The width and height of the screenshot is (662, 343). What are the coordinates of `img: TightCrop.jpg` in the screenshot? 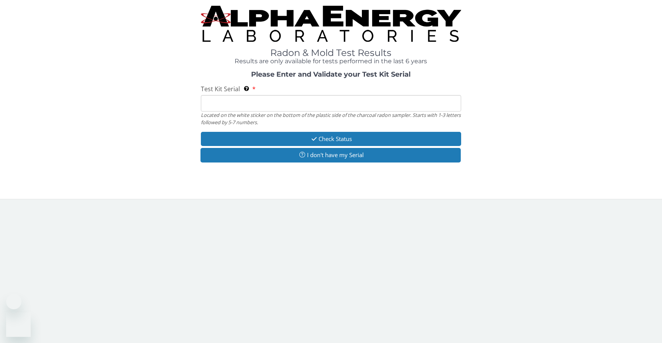 It's located at (331, 24).